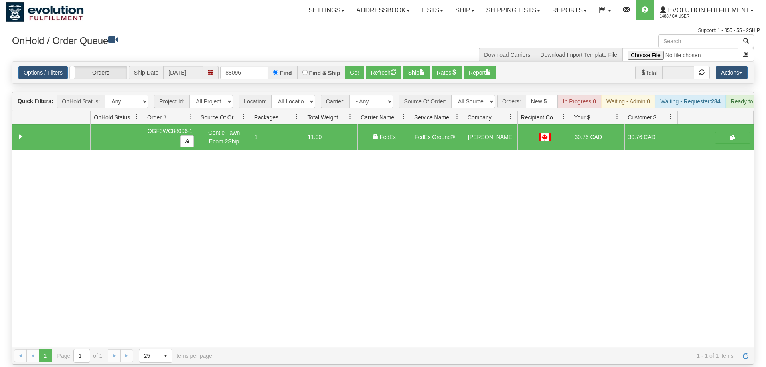 The height and width of the screenshot is (367, 766). Describe the element at coordinates (511, 117) in the screenshot. I see `a: Company filter column settings` at that location.